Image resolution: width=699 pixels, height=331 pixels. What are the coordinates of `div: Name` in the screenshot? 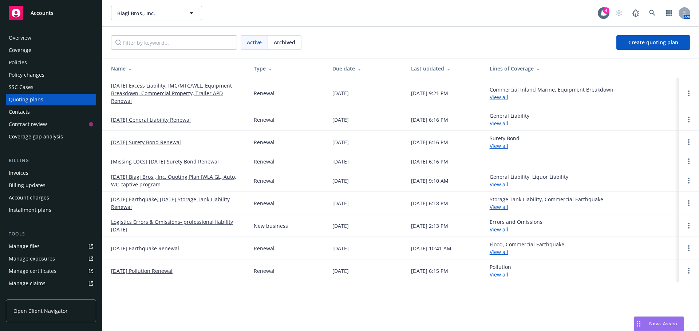 It's located at (176, 68).